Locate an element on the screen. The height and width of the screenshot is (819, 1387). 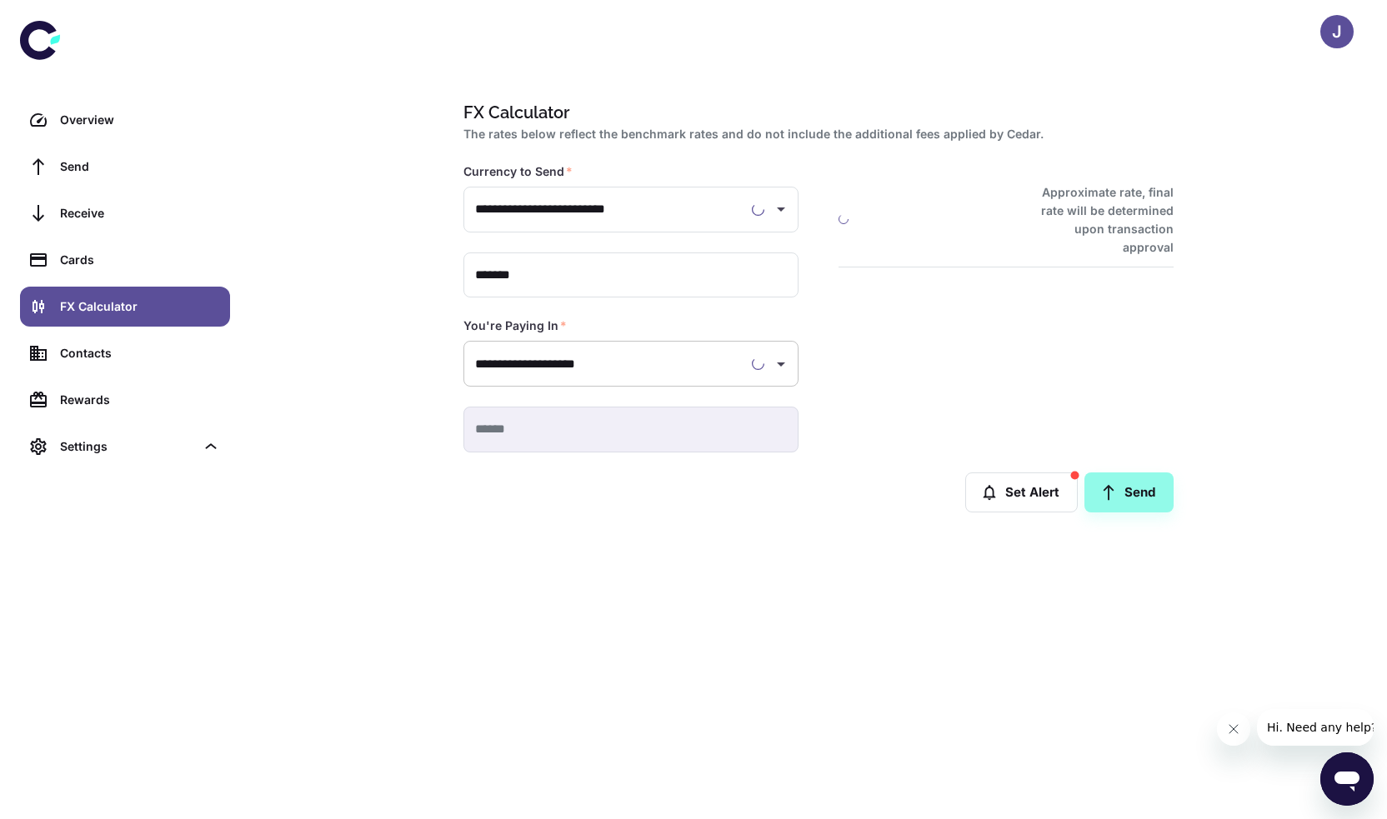
div: Overview is located at coordinates (140, 120).